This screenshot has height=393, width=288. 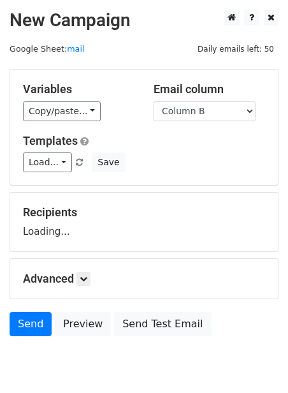 I want to click on a: Copy/paste..., so click(x=62, y=111).